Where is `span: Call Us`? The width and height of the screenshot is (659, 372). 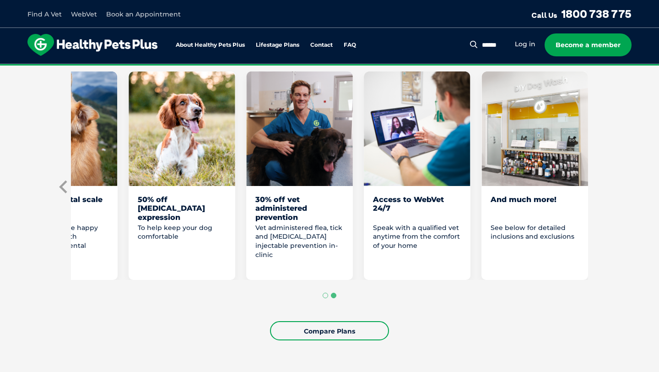 span: Call Us is located at coordinates (545, 15).